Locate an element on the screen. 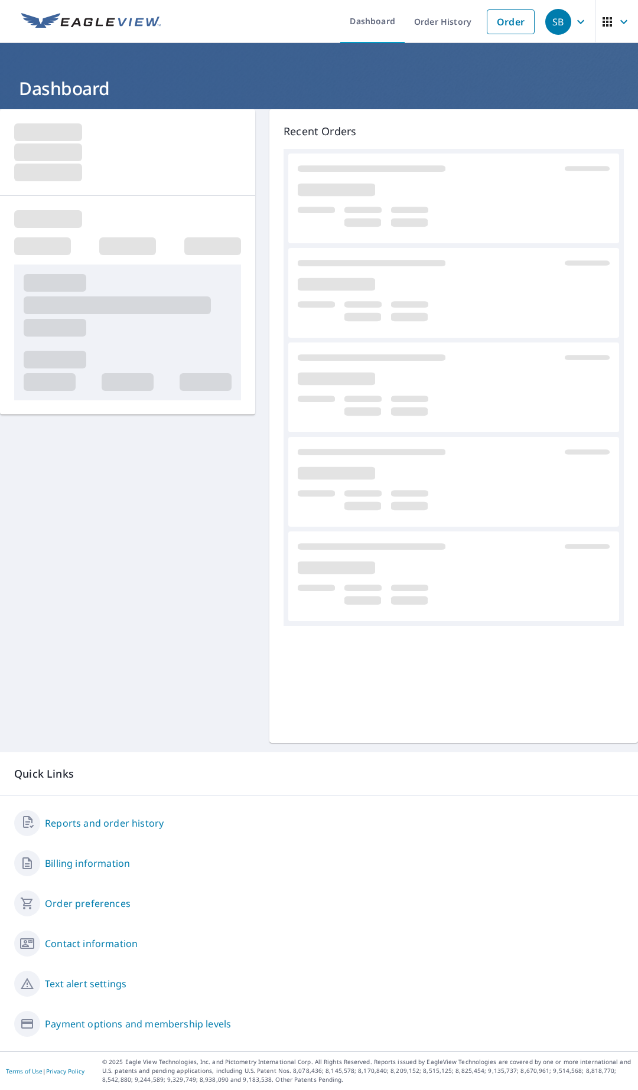 The image size is (638, 1090). p: Recent Orders is located at coordinates (454, 131).